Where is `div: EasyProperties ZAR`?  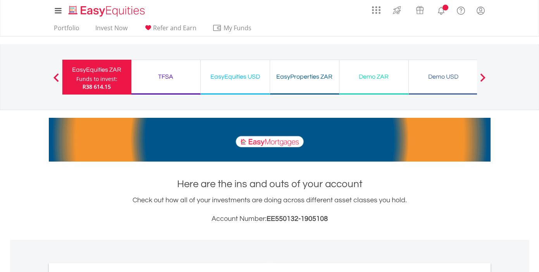 div: EasyProperties ZAR is located at coordinates (305, 77).